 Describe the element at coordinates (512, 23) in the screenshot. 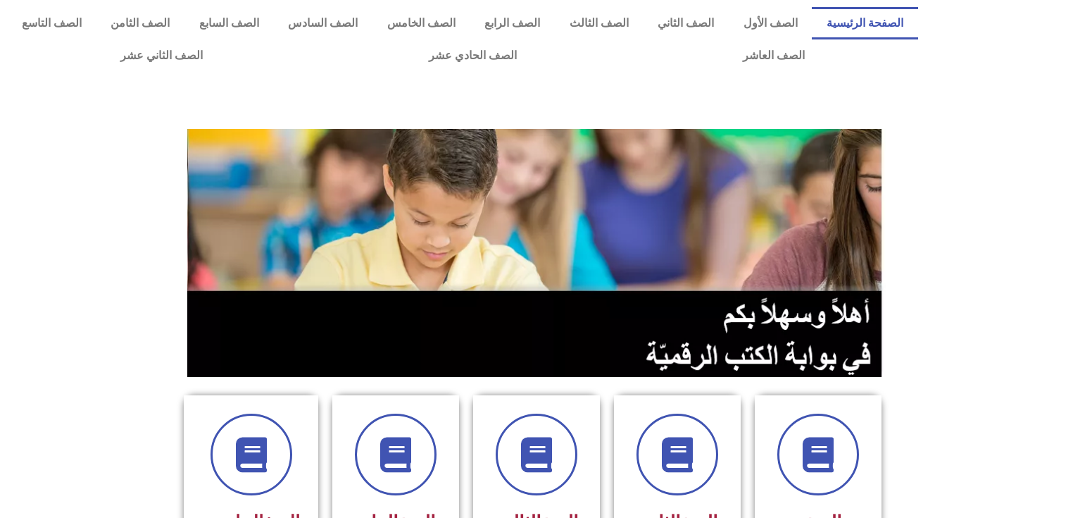

I see `a: الصف الرابع` at that location.